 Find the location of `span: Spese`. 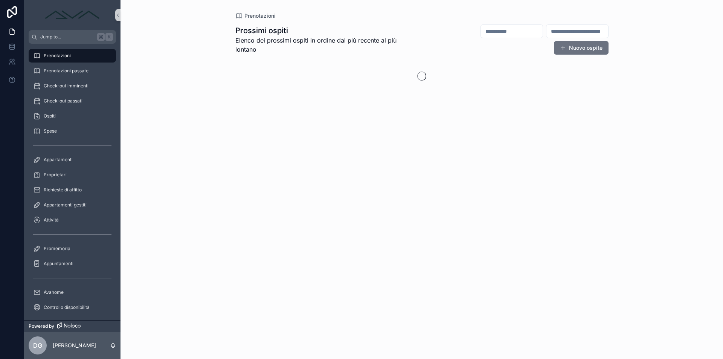

span: Spese is located at coordinates (50, 131).